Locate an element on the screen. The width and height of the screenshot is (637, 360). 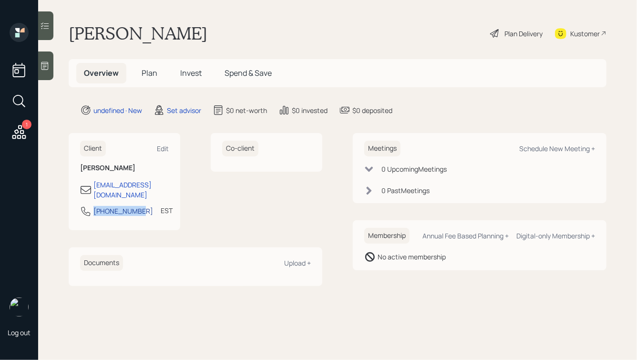
div: 1 is located at coordinates (27, 124).